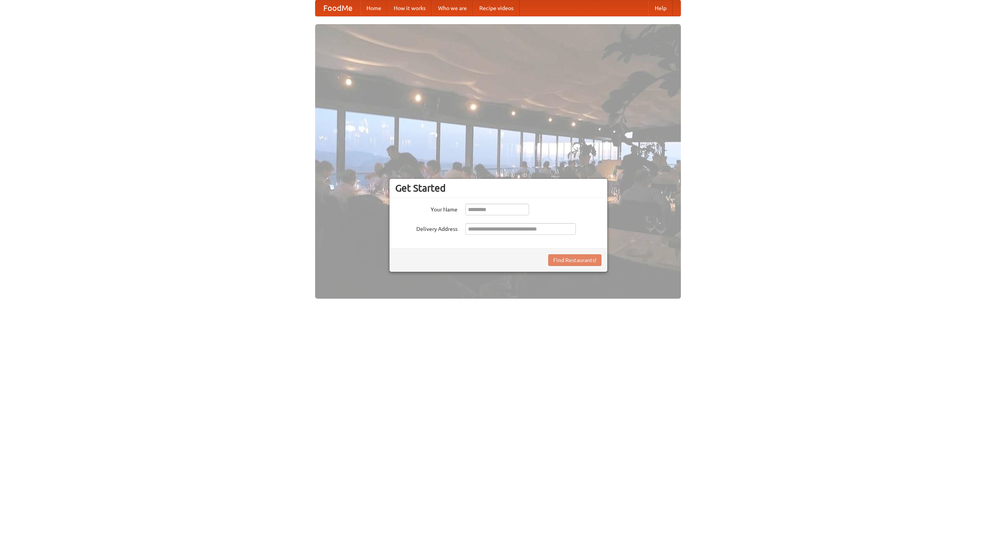  Describe the element at coordinates (427, 228) in the screenshot. I see `label: Delivery Address` at that location.